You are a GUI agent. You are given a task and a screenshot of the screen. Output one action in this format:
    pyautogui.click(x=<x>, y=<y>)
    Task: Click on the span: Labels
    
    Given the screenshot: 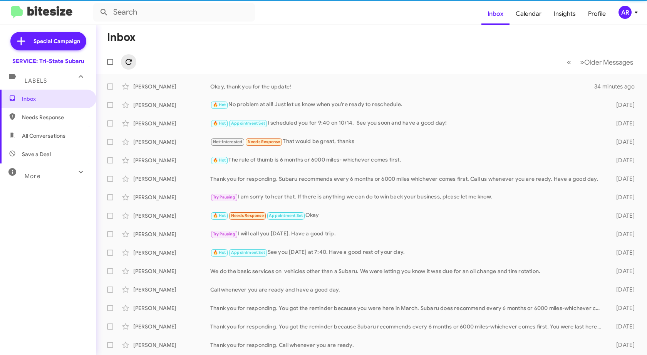 What is the action you would take?
    pyautogui.click(x=36, y=81)
    